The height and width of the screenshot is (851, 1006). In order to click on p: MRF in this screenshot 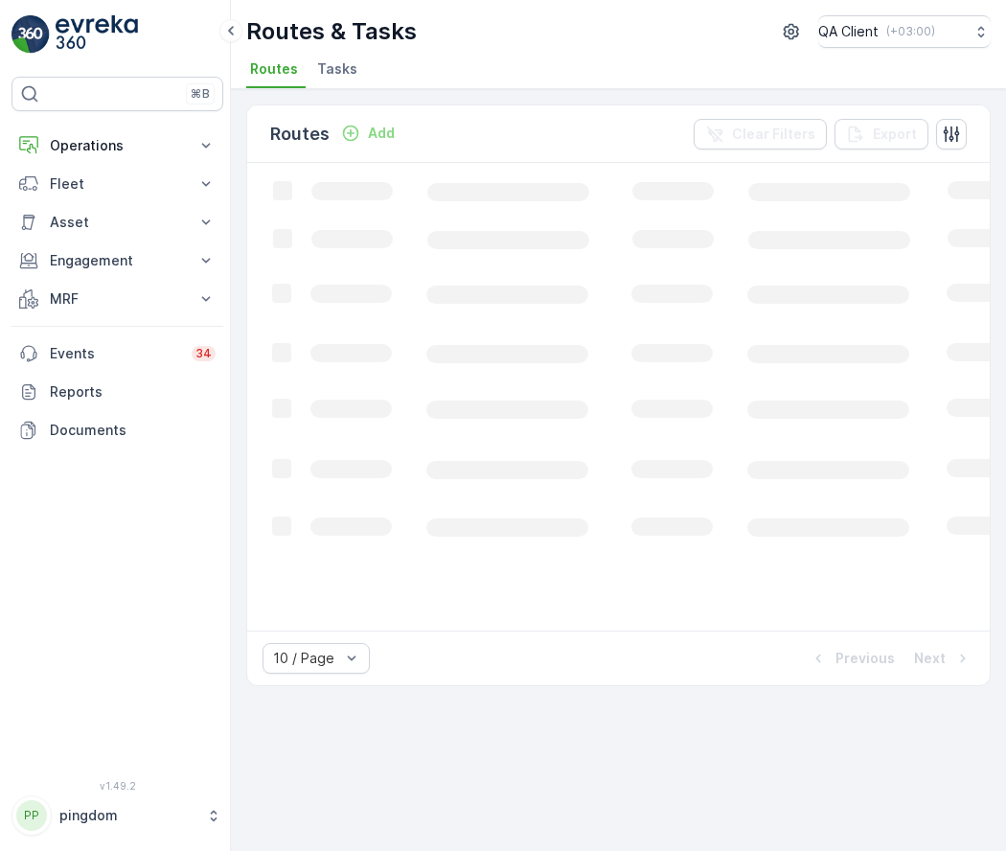, I will do `click(117, 299)`.